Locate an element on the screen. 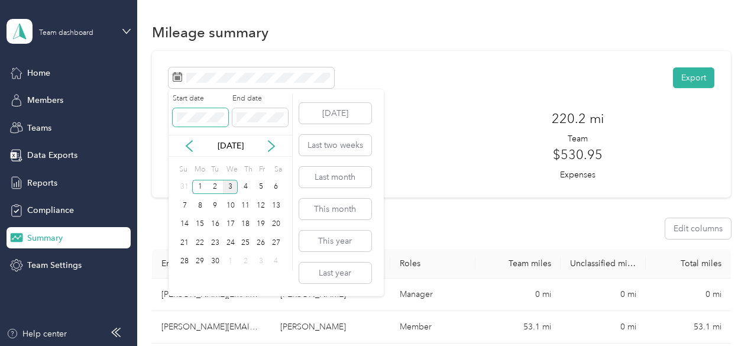  div: Help center is located at coordinates (37, 334).